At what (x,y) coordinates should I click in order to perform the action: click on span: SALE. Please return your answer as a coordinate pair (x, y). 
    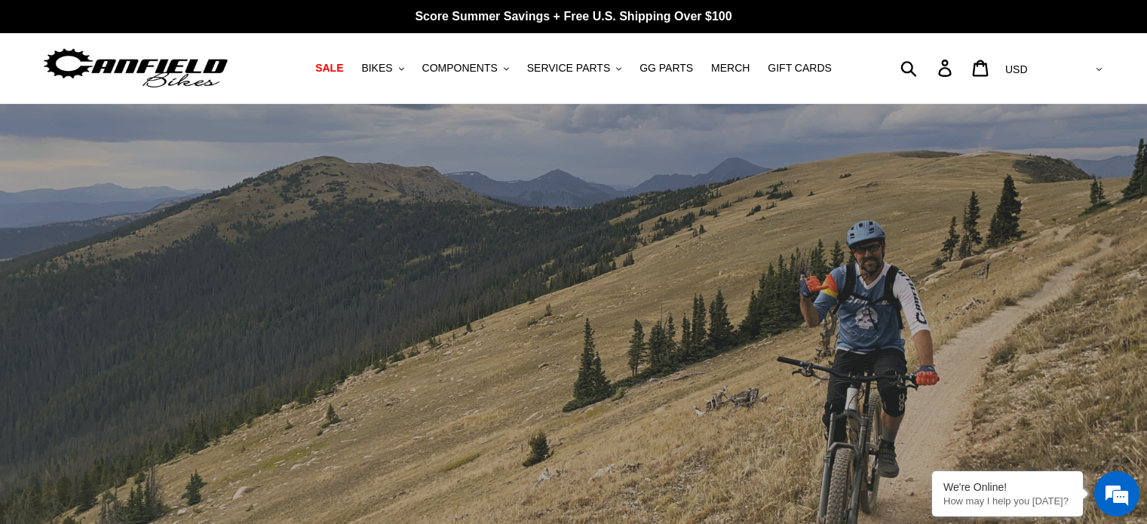
    Looking at the image, I should click on (329, 68).